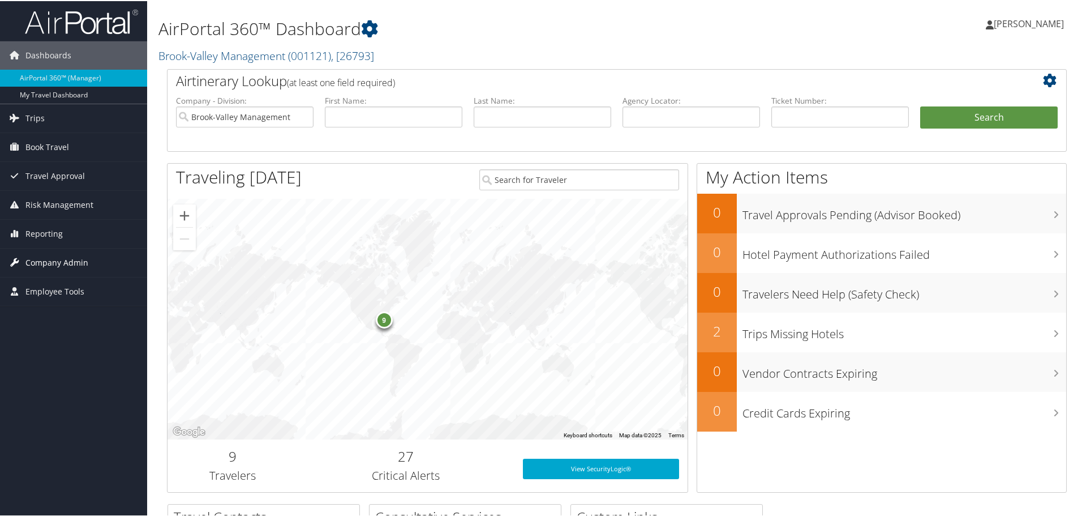 The image size is (1082, 516). What do you see at coordinates (588, 434) in the screenshot?
I see `button: Keyboard shortcuts` at bounding box center [588, 434].